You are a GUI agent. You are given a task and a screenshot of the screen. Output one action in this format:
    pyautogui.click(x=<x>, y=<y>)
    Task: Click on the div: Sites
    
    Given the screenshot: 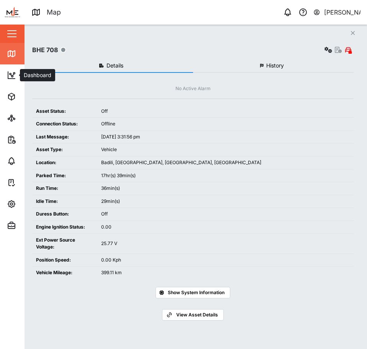 What is the action you would take?
    pyautogui.click(x=29, y=118)
    